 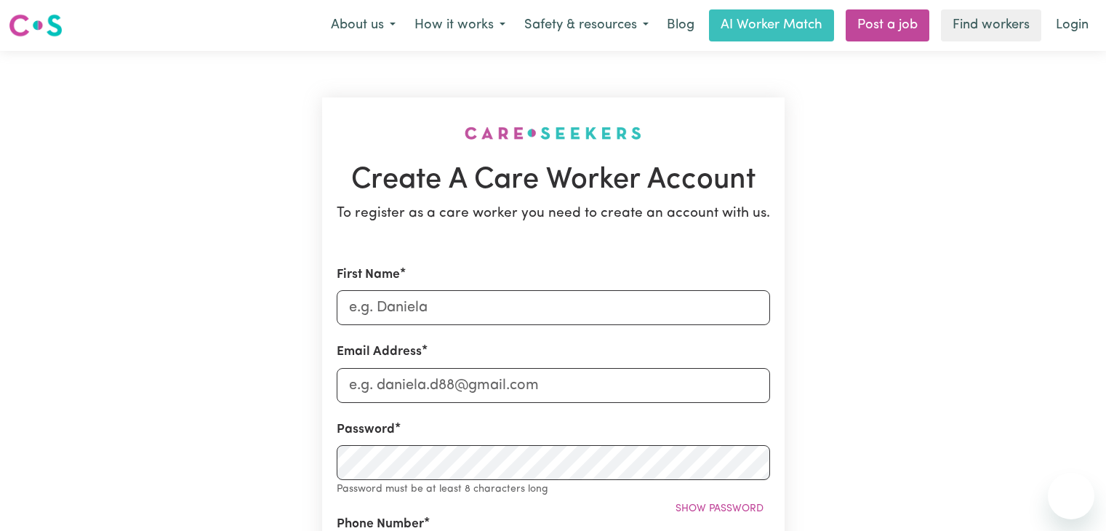 I want to click on button: How it works, so click(x=460, y=25).